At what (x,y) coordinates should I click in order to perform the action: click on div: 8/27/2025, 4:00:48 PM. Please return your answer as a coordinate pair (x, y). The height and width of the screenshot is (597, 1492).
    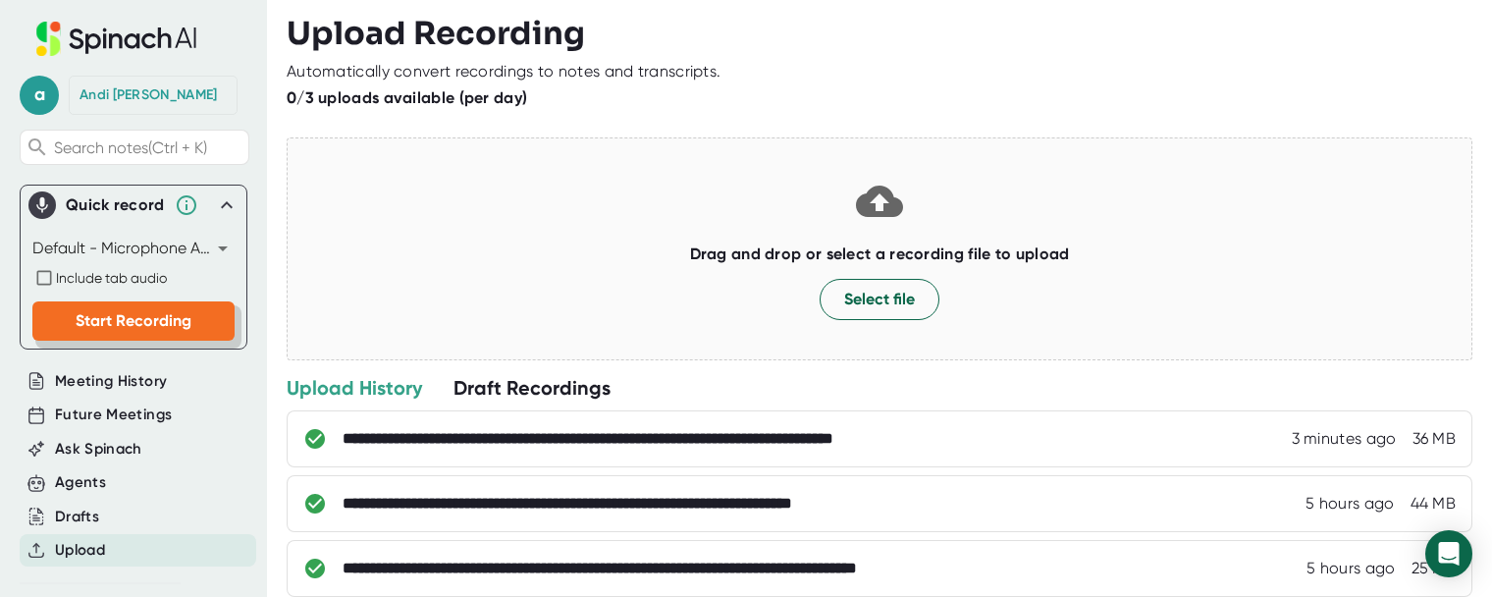
    Looking at the image, I should click on (1344, 439).